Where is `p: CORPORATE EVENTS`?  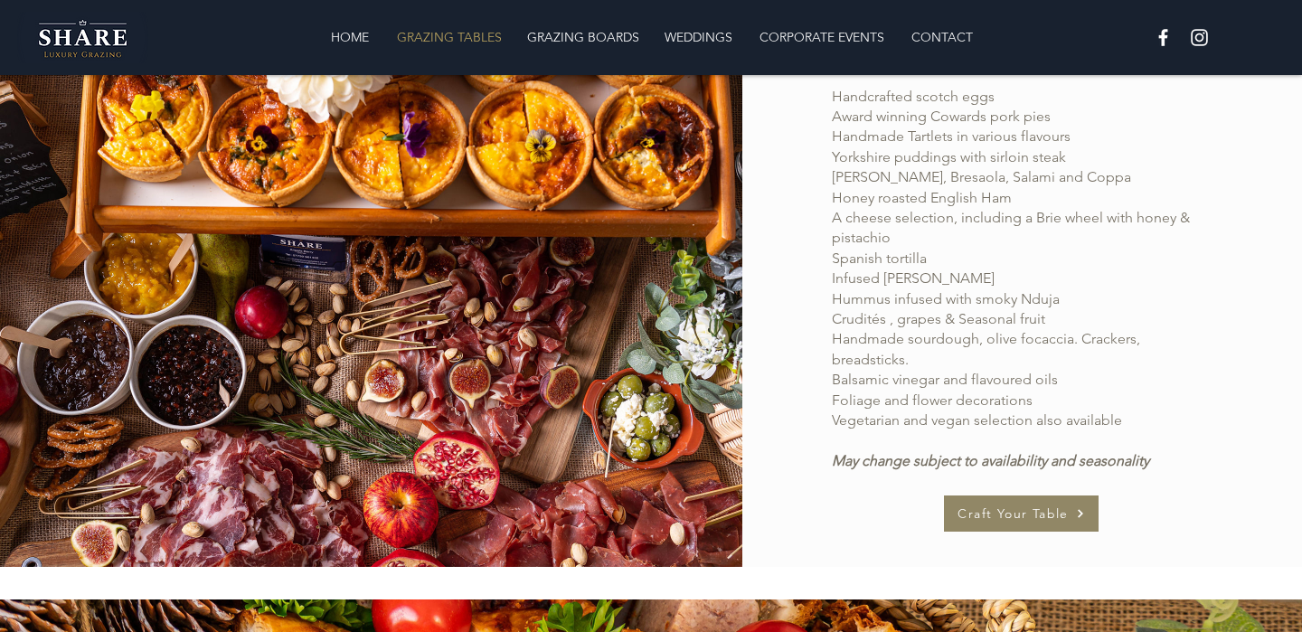
p: CORPORATE EVENTS is located at coordinates (822, 37).